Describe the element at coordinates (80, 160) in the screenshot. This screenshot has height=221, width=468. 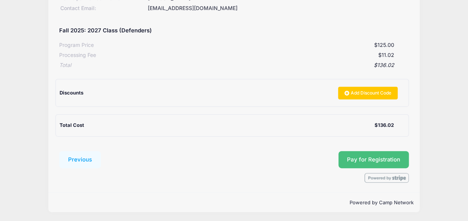
I see `button: Previous` at that location.